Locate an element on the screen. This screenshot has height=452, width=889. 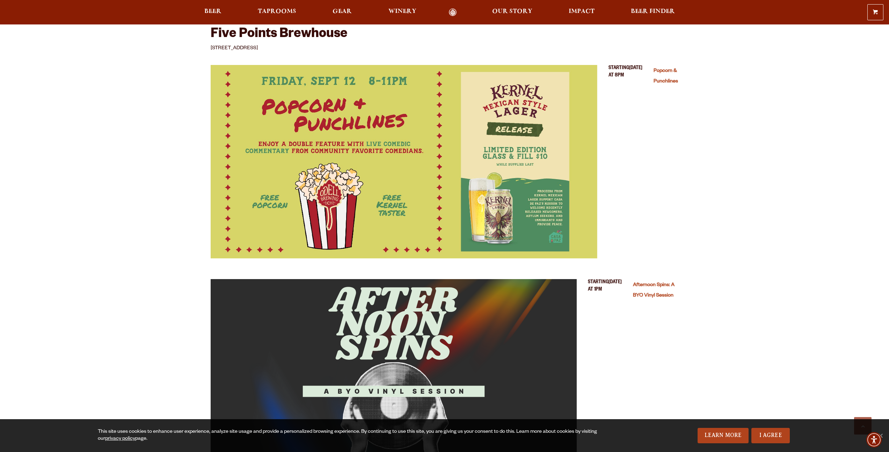
a: I Agree is located at coordinates (771, 436).